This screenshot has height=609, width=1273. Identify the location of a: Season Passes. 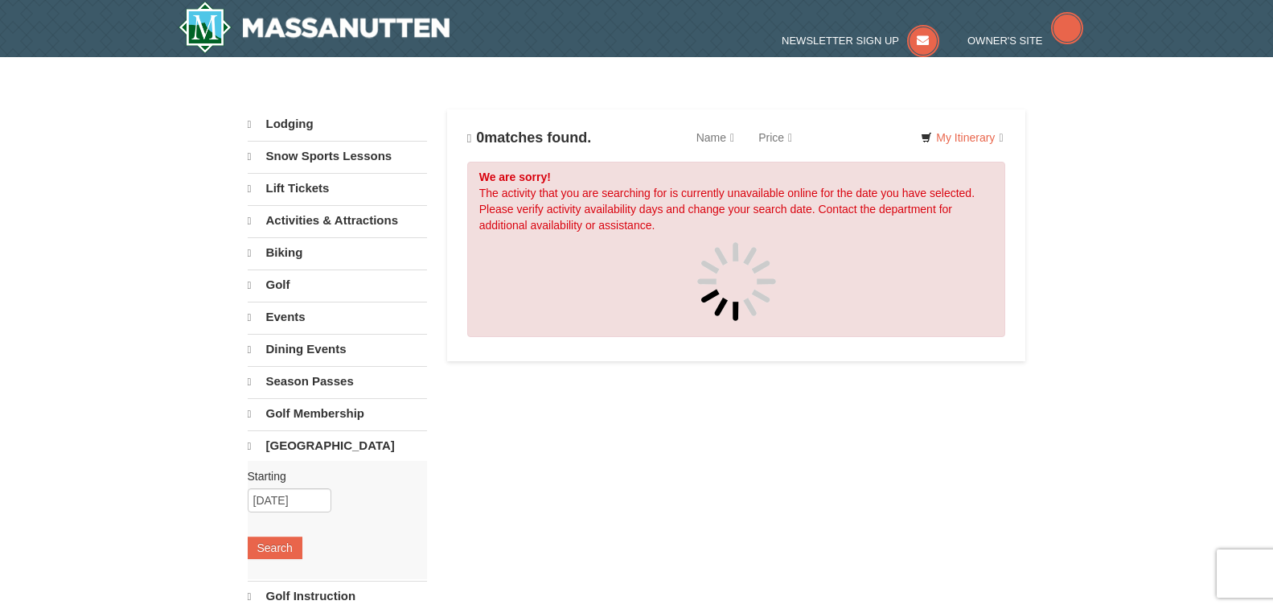
(337, 381).